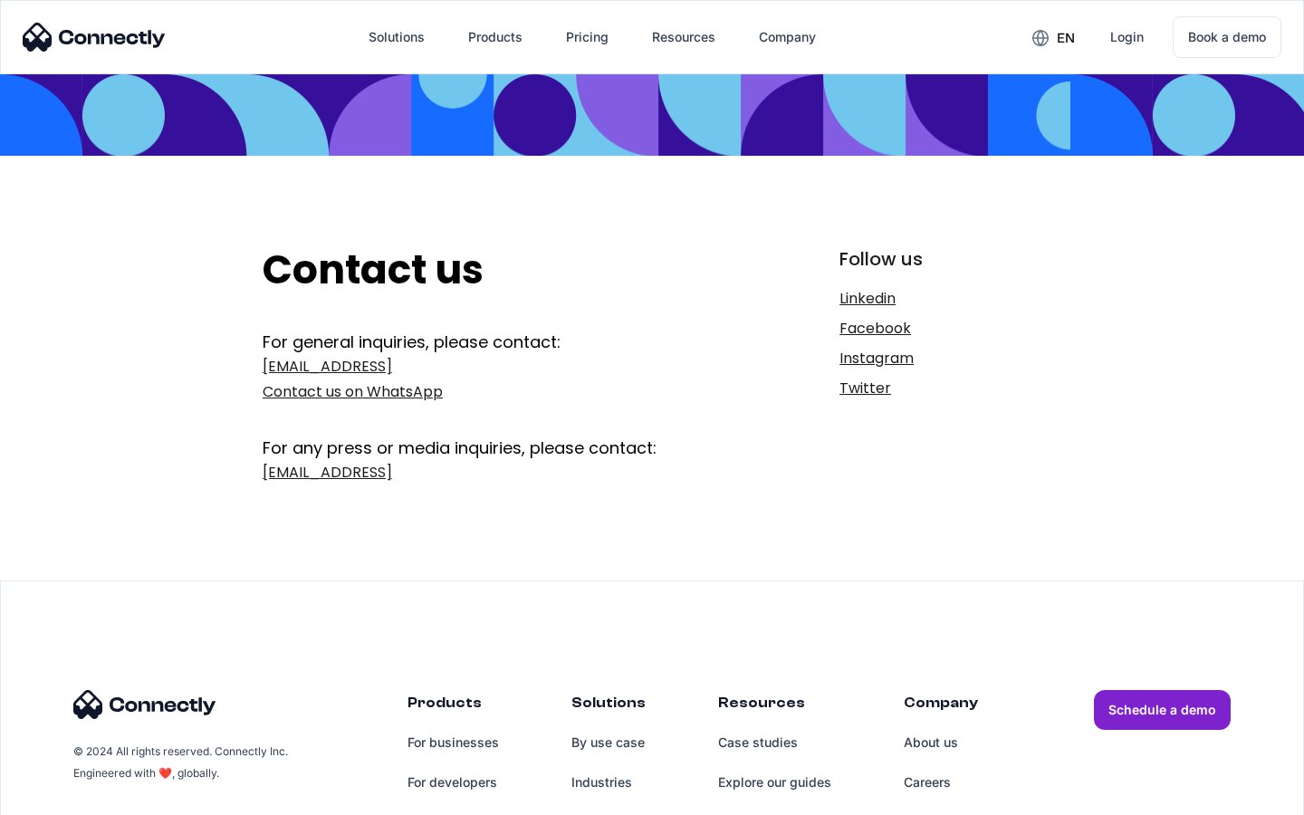 This screenshot has width=1304, height=815. I want to click on a: Book a demo, so click(1227, 37).